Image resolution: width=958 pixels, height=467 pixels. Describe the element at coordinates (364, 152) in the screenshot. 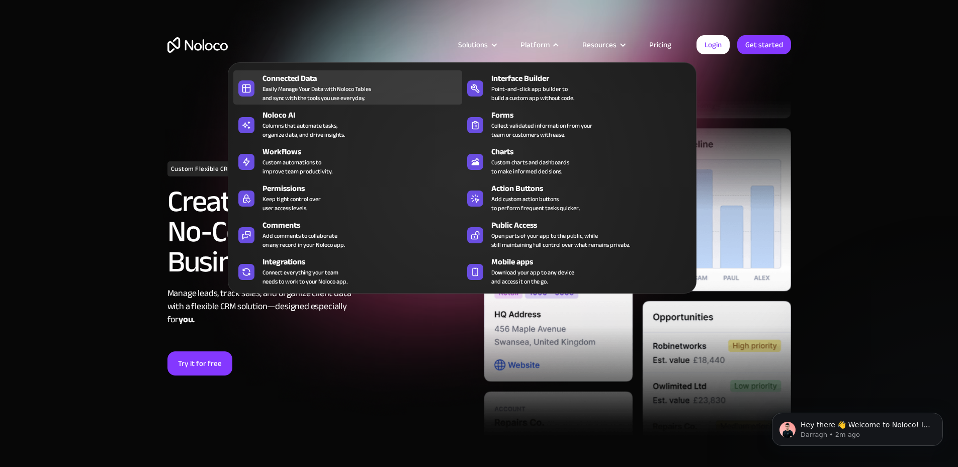

I see `div: Workflows` at that location.